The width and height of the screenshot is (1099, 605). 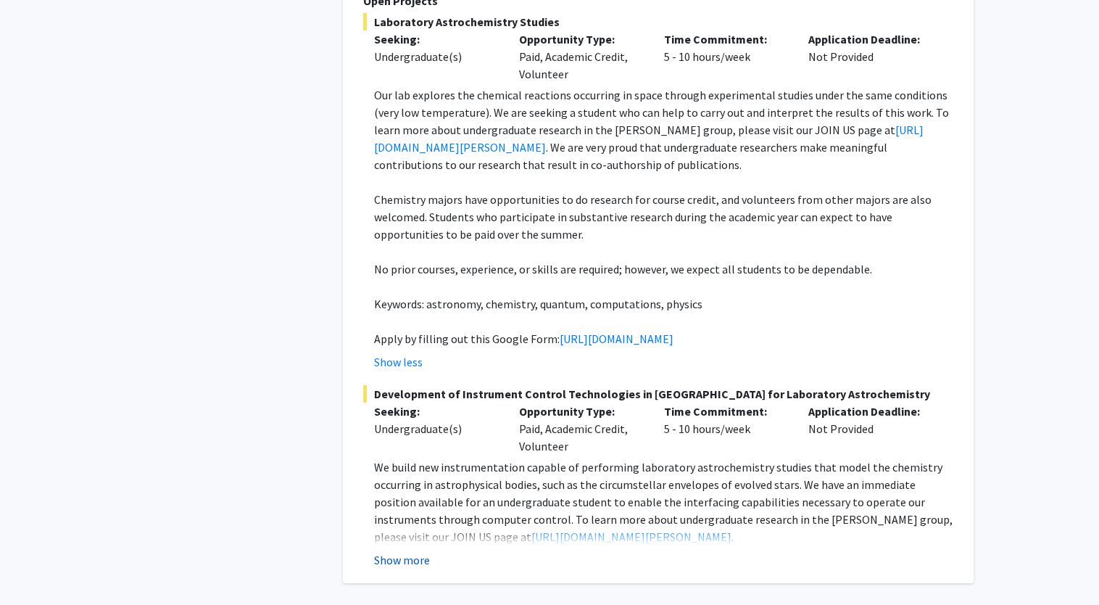 What do you see at coordinates (402, 560) in the screenshot?
I see `button: Show more` at bounding box center [402, 560].